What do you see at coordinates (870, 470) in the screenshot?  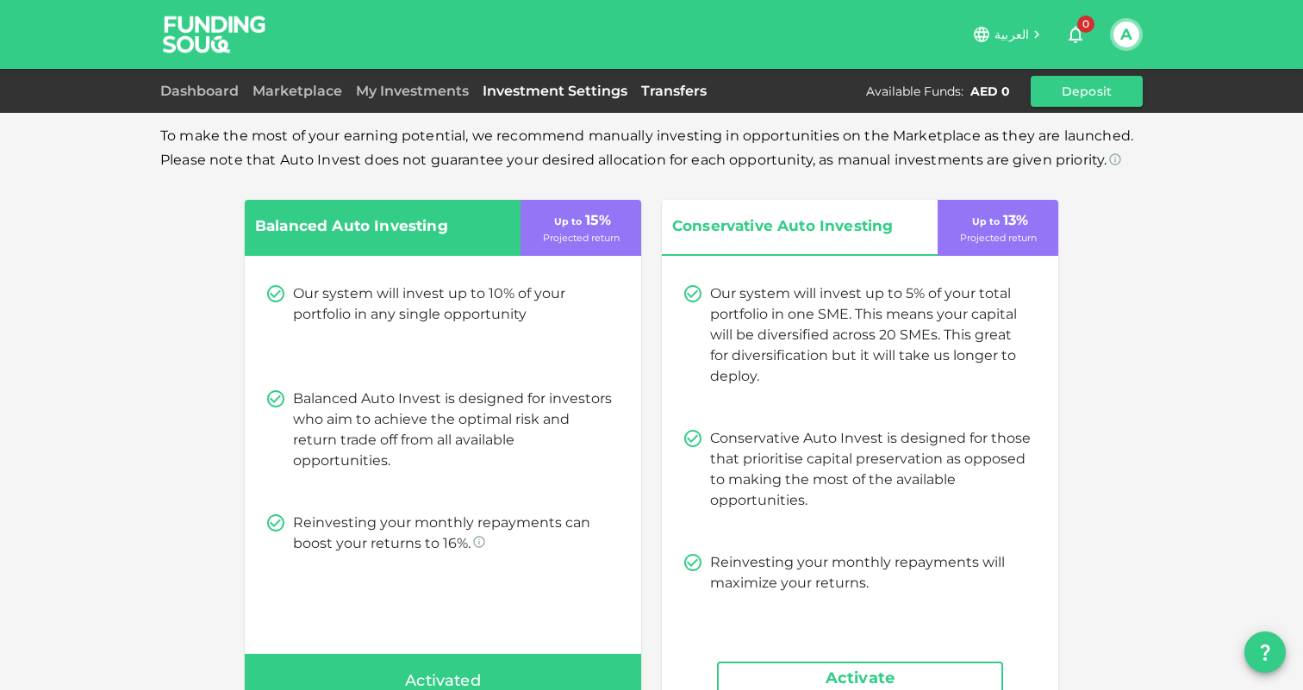 I see `p: Conservative Auto Invest is designed for those that prioritise capital preservation as opposed to...` at bounding box center [870, 470].